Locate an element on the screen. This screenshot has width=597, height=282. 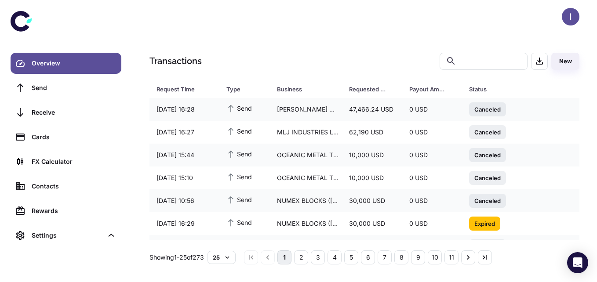
button: Go to page 11 is located at coordinates (452, 258).